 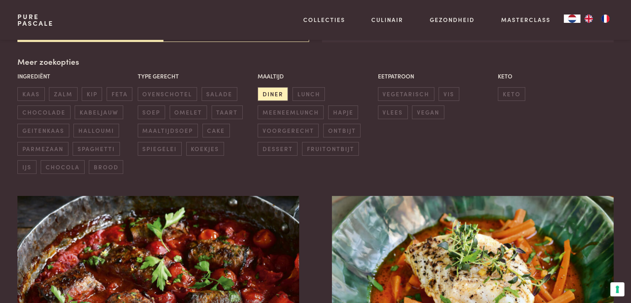 What do you see at coordinates (106, 167) in the screenshot?
I see `span: brood` at bounding box center [106, 167].